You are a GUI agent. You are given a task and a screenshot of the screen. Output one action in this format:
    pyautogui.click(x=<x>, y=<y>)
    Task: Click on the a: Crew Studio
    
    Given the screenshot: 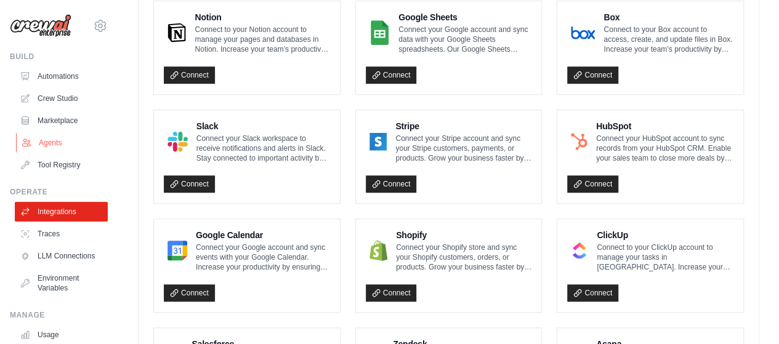 What is the action you would take?
    pyautogui.click(x=61, y=98)
    